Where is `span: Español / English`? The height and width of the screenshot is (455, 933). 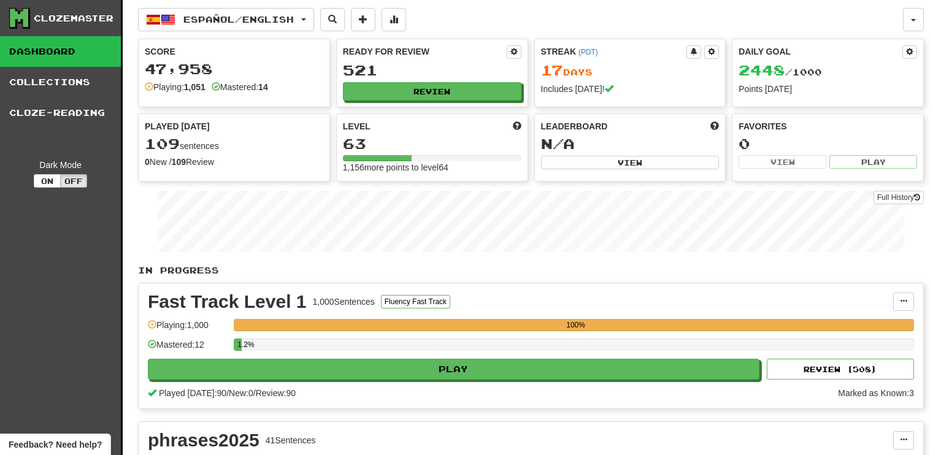
span: Español / English is located at coordinates (239, 19).